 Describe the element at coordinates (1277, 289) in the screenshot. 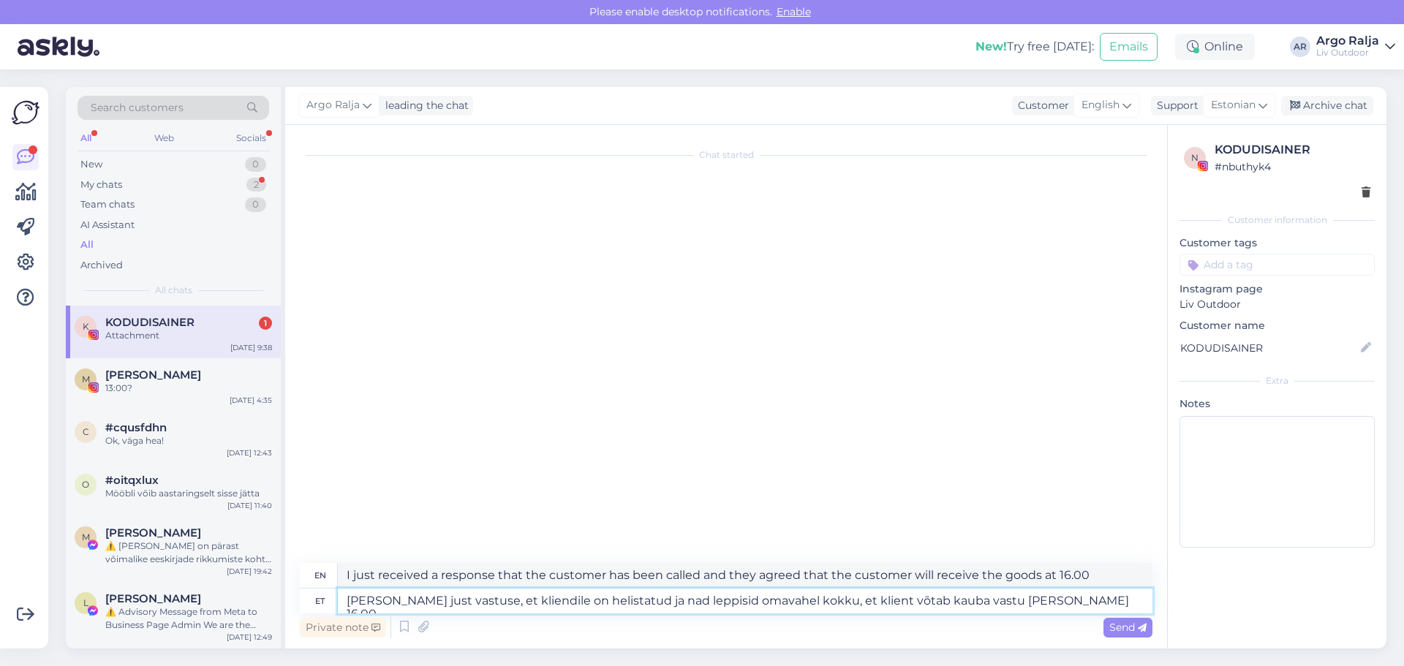

I see `p: Instagram page` at that location.